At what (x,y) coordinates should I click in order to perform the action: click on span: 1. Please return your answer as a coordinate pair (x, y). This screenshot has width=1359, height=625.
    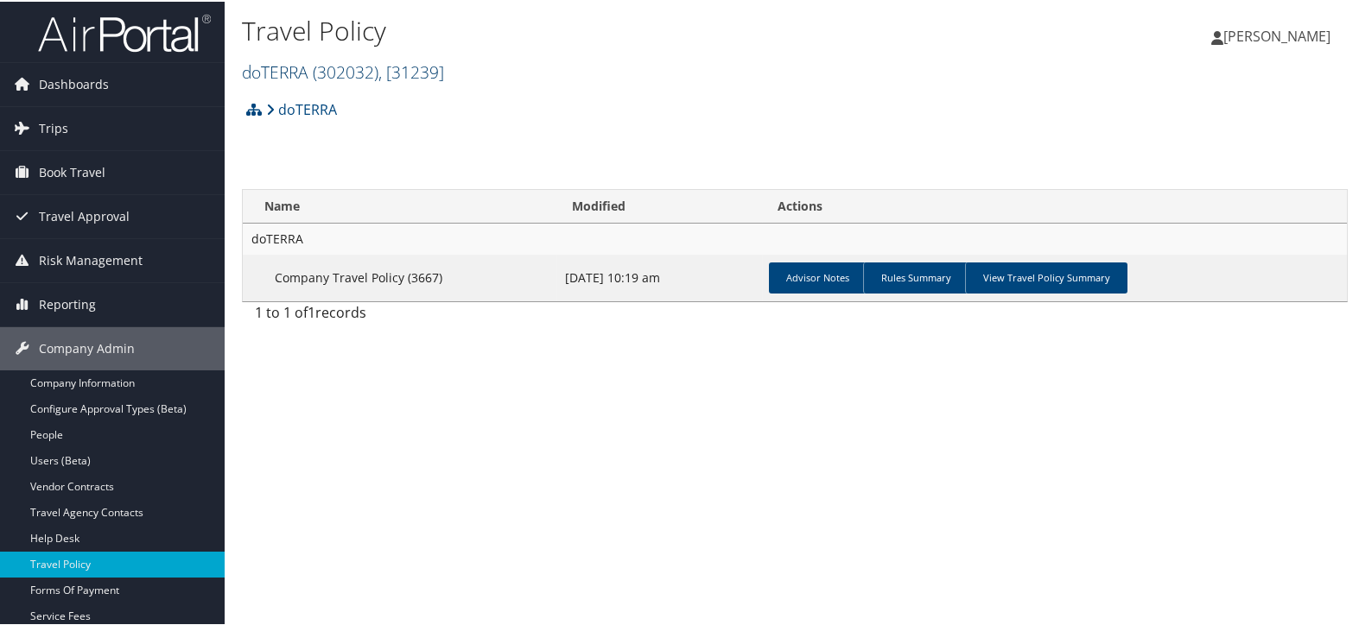
    Looking at the image, I should click on (311, 311).